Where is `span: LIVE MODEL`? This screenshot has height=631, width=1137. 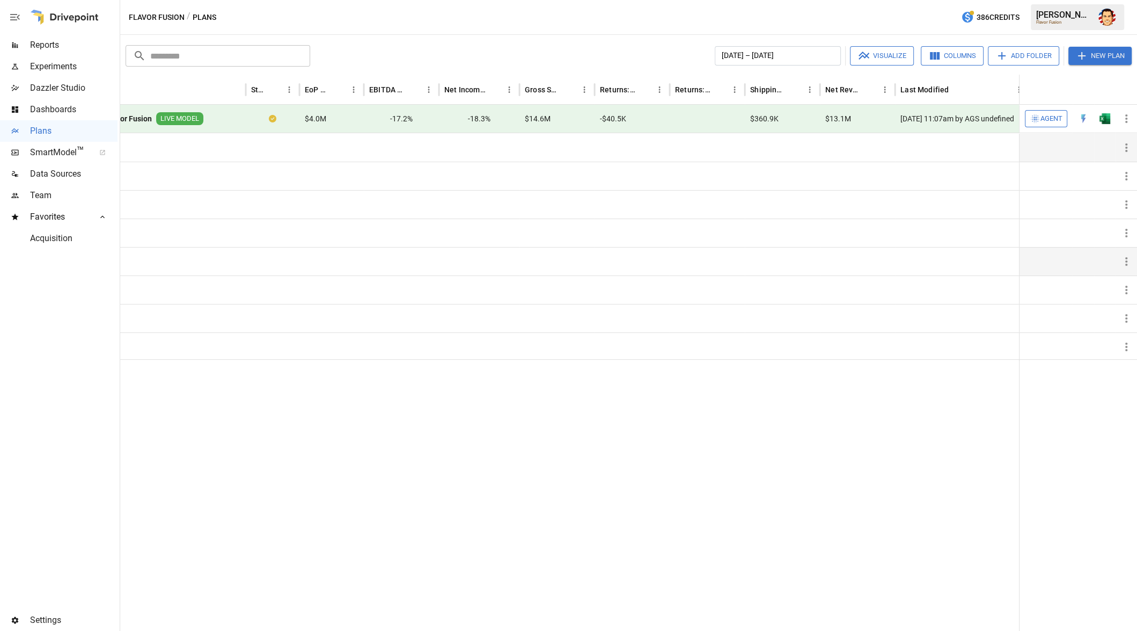 span: LIVE MODEL is located at coordinates (180, 119).